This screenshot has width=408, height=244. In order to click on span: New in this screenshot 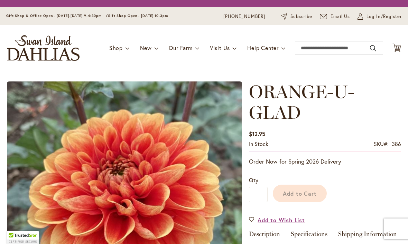, I will do `click(145, 48)`.